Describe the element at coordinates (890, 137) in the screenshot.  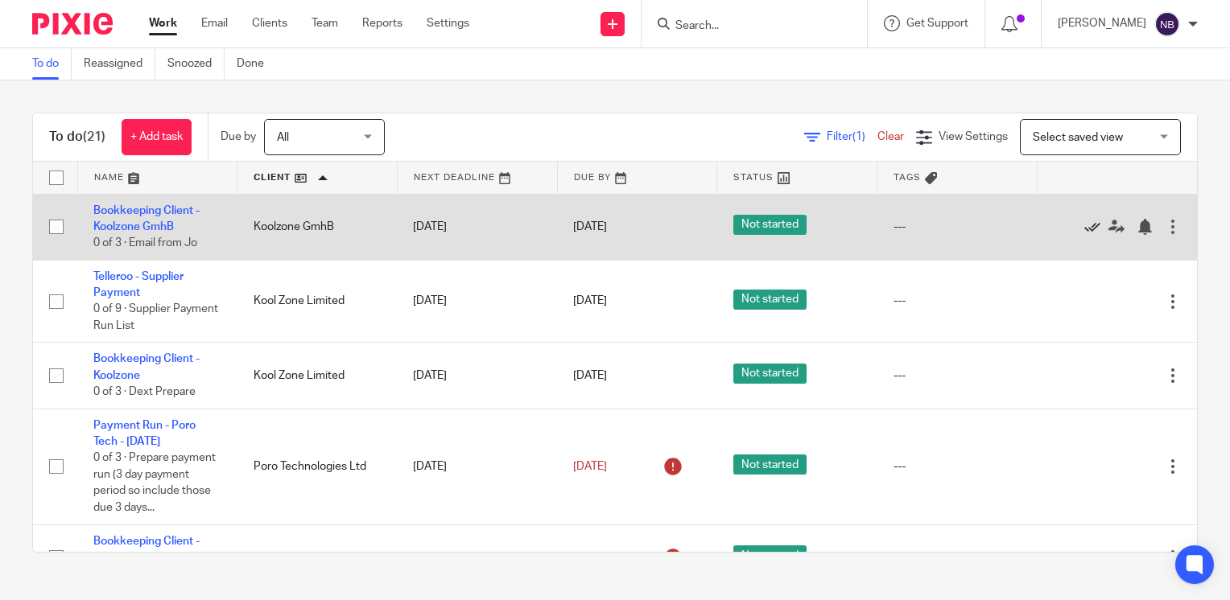
I see `a: Clear` at that location.